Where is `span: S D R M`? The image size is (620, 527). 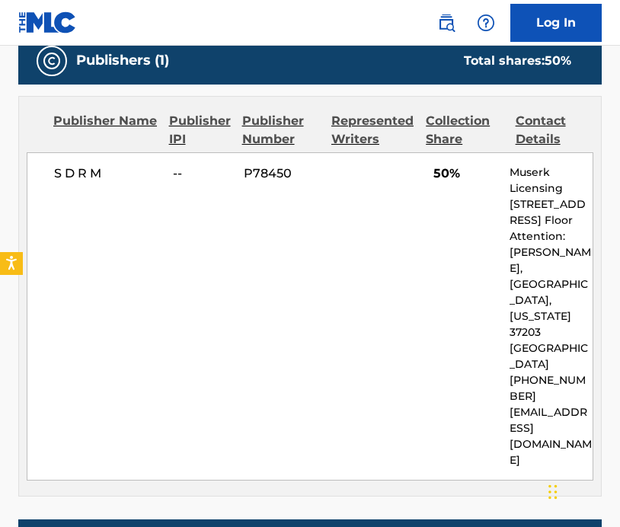 span: S D R M is located at coordinates (107, 174).